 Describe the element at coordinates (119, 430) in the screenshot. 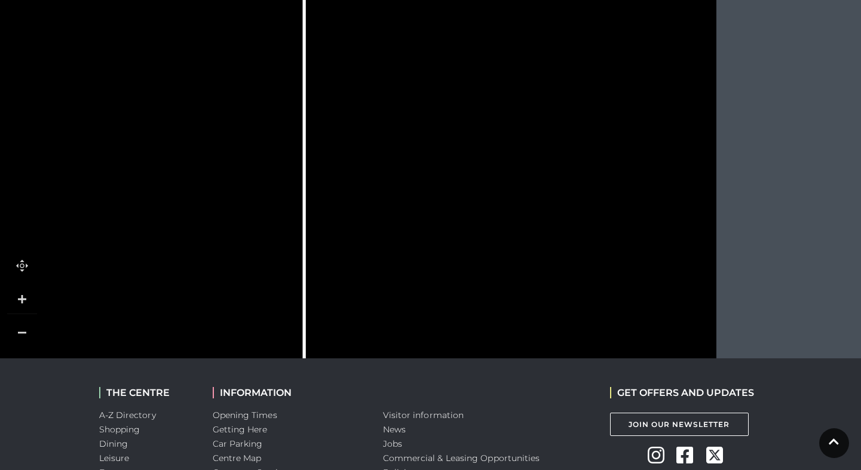

I see `a: Shopping` at that location.